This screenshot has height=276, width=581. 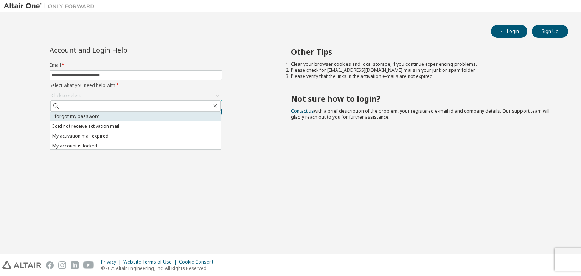 I want to click on img: linkedin.svg, so click(x=75, y=265).